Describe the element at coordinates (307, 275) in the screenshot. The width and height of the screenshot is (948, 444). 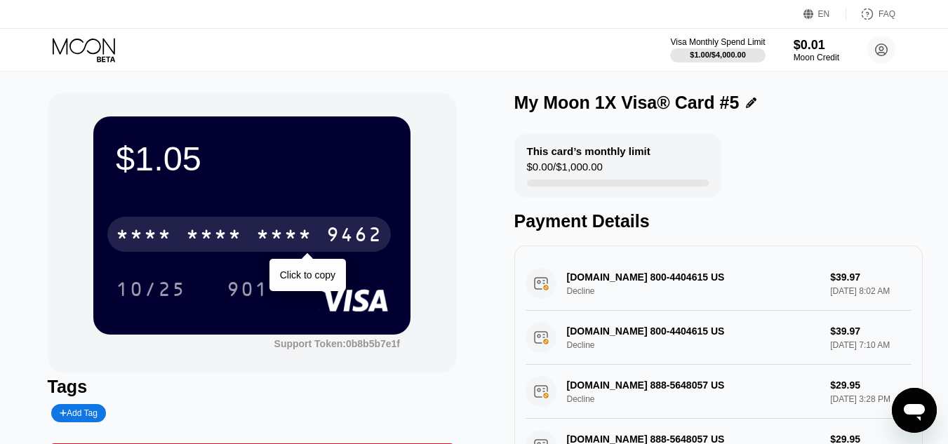
I see `div: Click to copy` at that location.